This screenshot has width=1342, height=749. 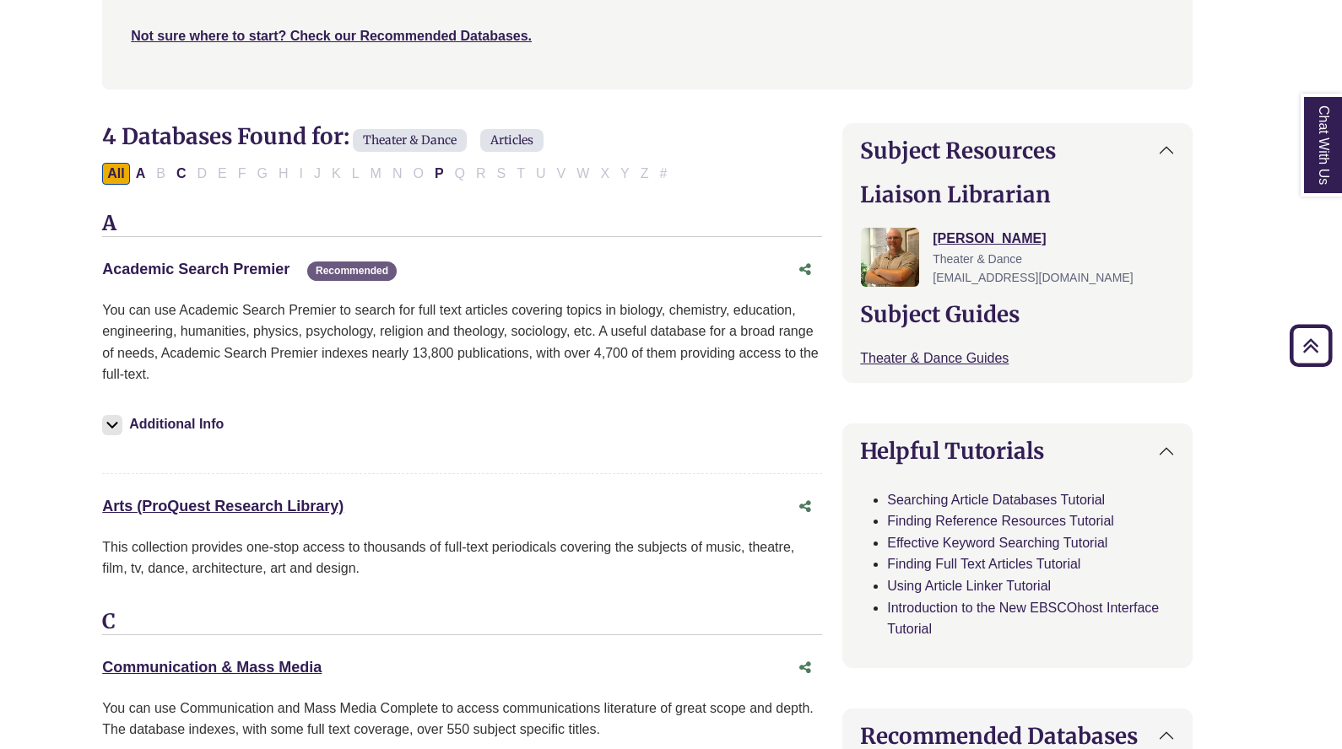 What do you see at coordinates (1017, 150) in the screenshot?
I see `button: Subject Resources` at bounding box center [1017, 150].